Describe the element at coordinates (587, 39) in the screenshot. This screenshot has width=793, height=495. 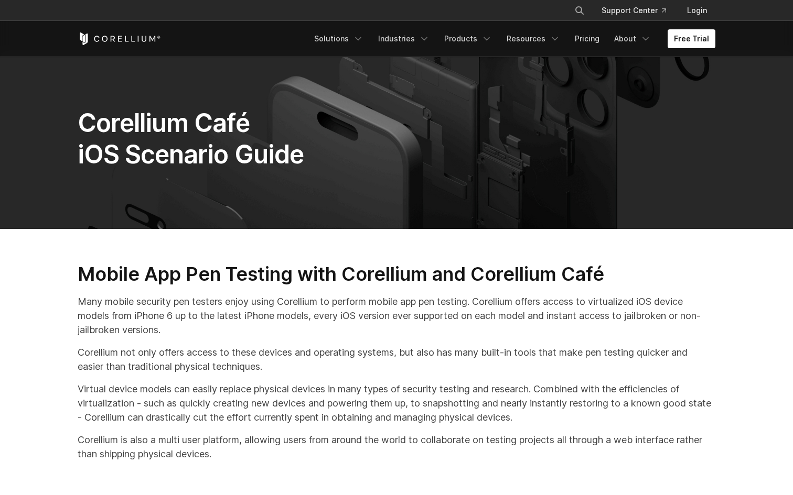
I see `a: Pricing` at that location.